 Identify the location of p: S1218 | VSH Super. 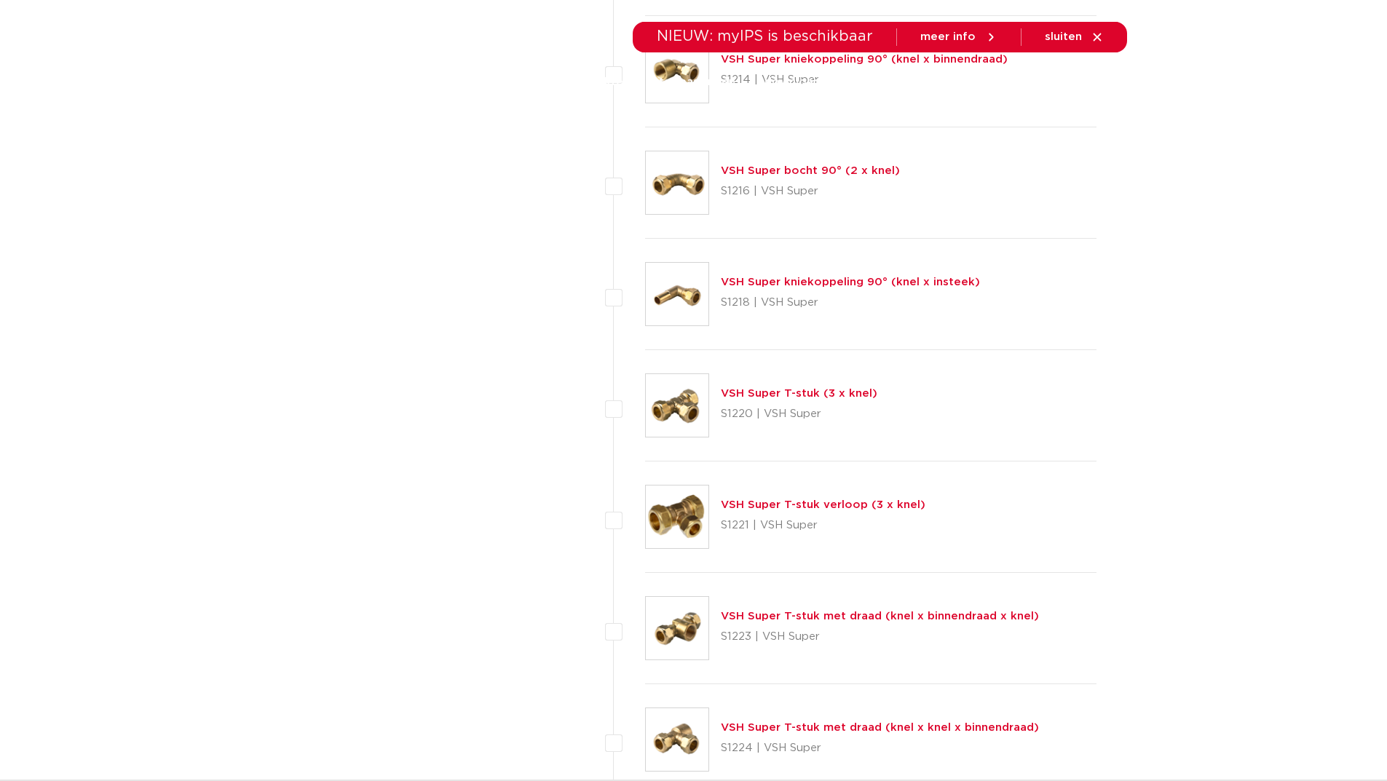
(850, 303).